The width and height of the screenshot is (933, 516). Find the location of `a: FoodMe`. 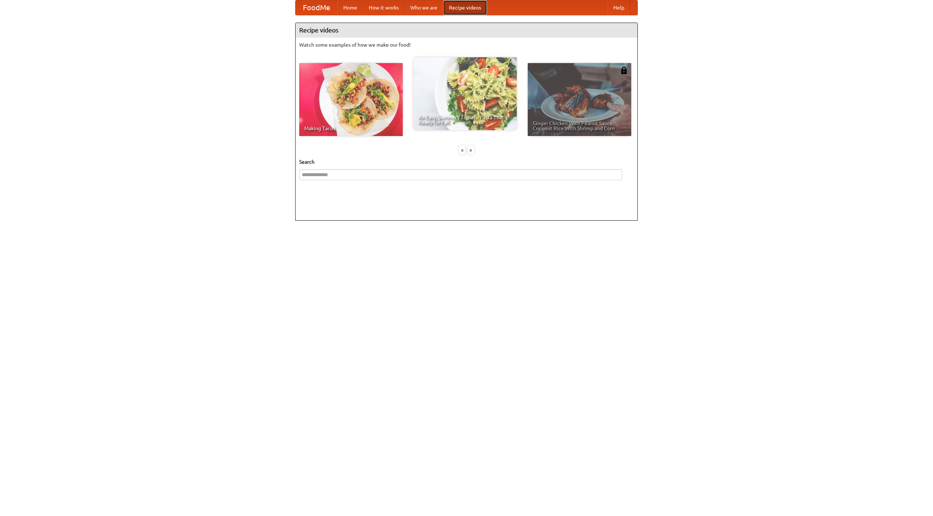

a: FoodMe is located at coordinates (316, 8).